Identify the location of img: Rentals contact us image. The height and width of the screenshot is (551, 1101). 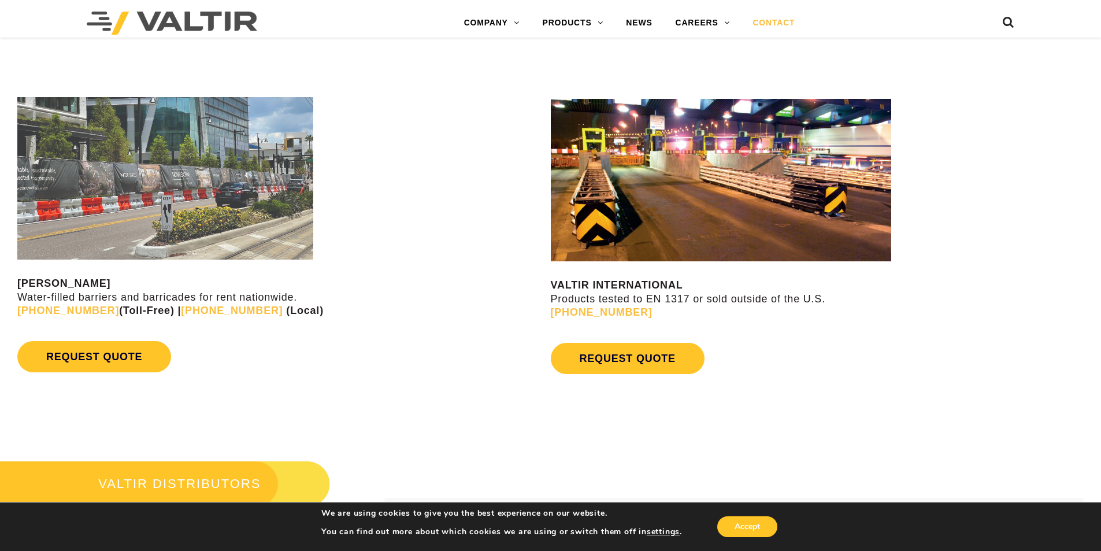
(165, 178).